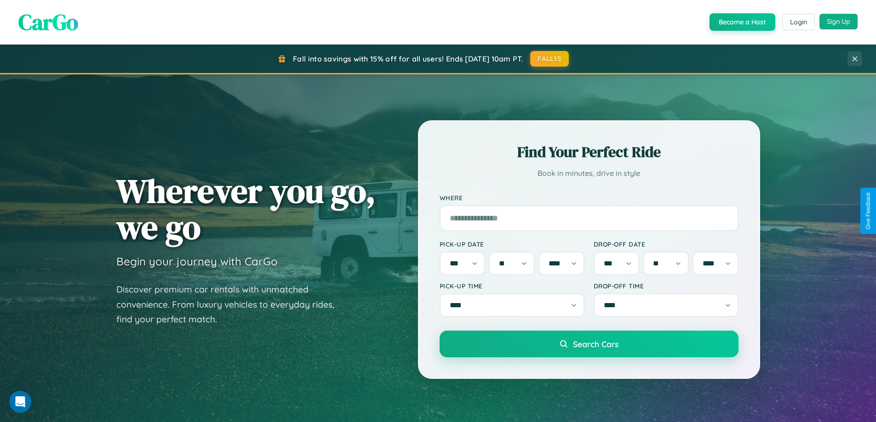 The image size is (876, 422). What do you see at coordinates (589, 198) in the screenshot?
I see `label: Where` at bounding box center [589, 198].